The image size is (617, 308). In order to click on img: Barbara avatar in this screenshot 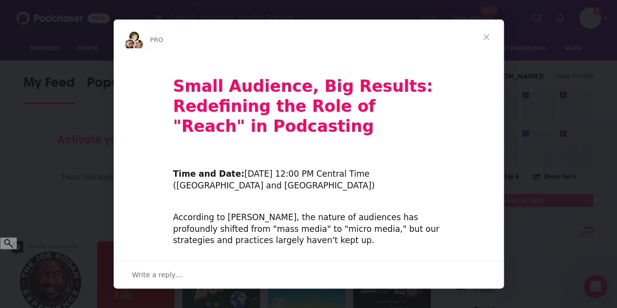, I will do `click(134, 37)`.